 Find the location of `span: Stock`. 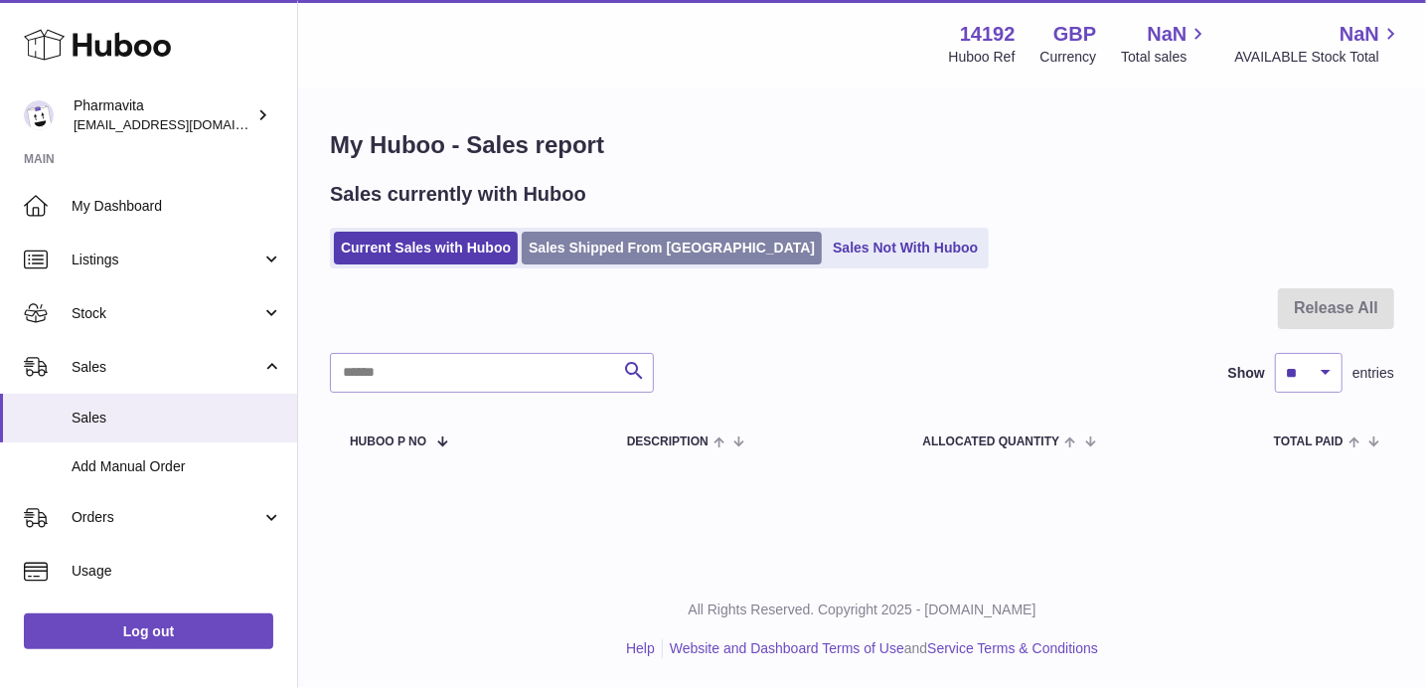

span: Stock is located at coordinates (166, 313).